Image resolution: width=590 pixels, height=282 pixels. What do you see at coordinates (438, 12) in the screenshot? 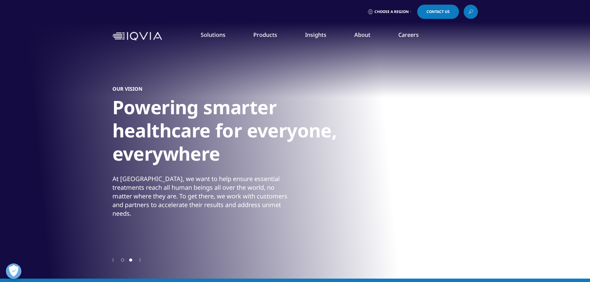
I see `a: Contact Us` at bounding box center [438, 12].